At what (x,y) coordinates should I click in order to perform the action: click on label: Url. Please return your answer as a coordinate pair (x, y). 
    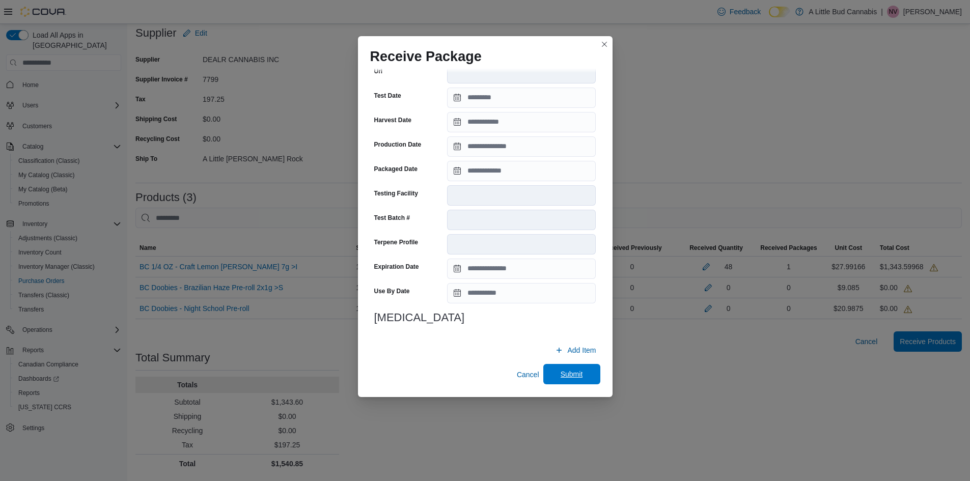
    Looking at the image, I should click on (378, 71).